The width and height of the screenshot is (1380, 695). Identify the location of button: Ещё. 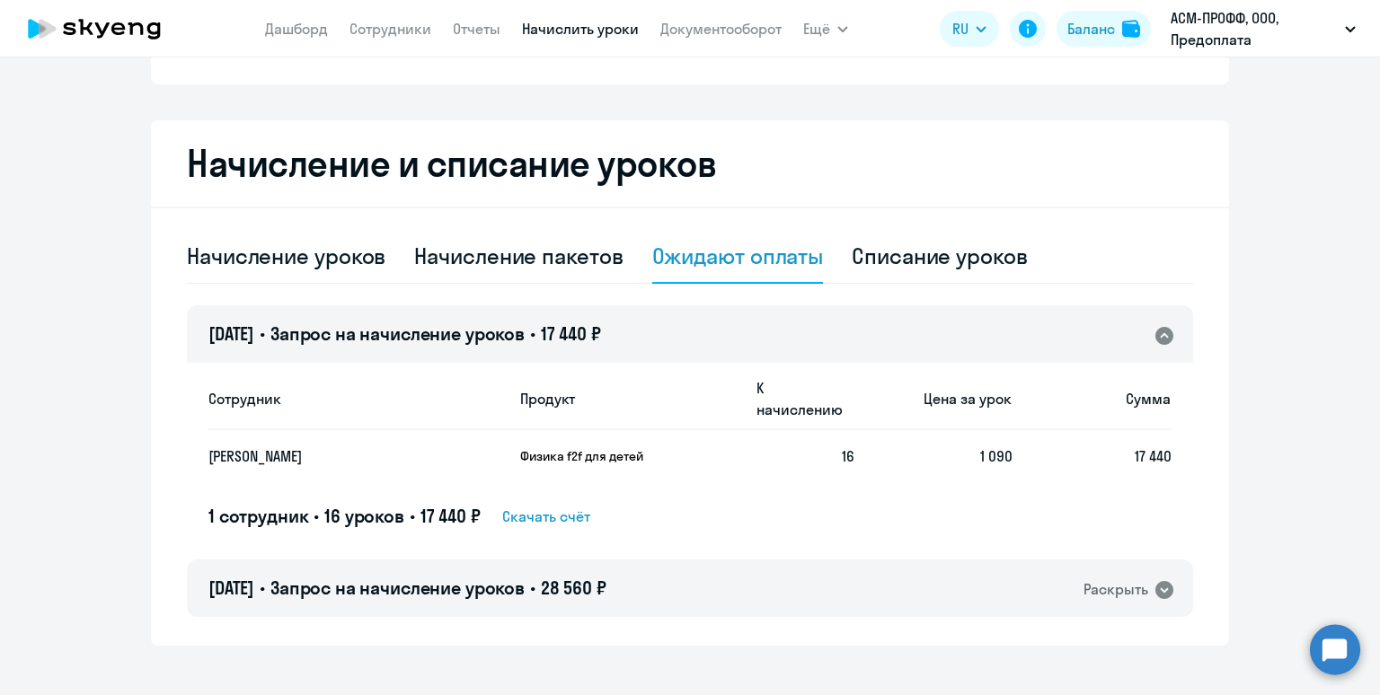
(825, 29).